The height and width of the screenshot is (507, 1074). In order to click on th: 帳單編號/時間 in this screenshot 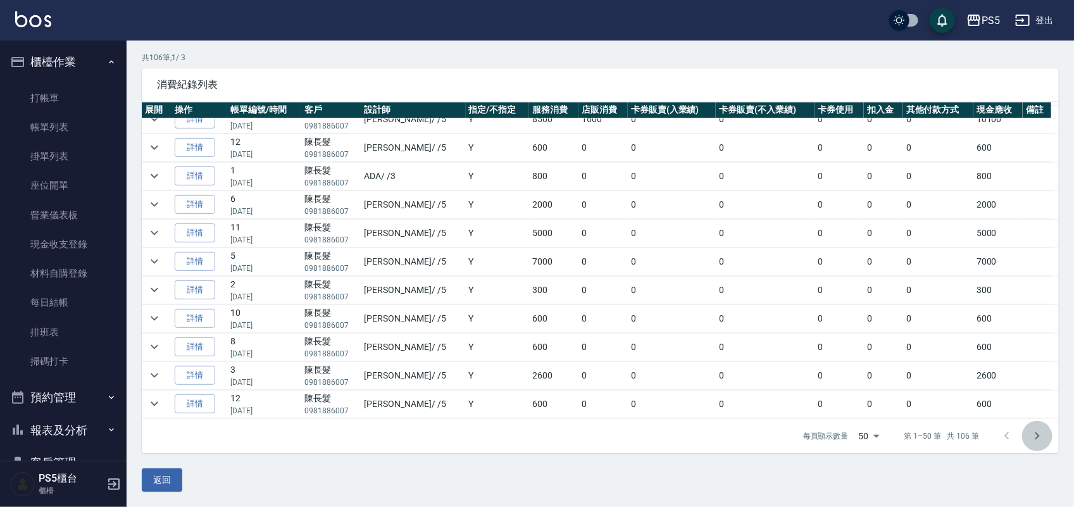, I will do `click(264, 110)`.